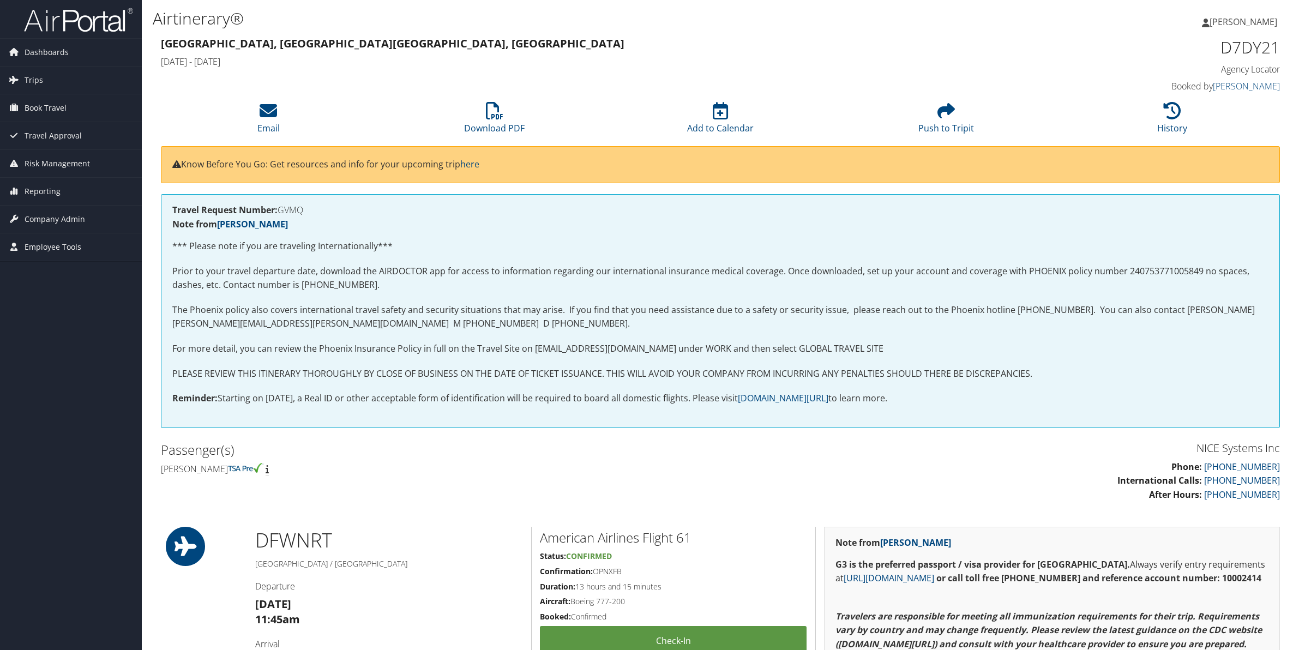 The height and width of the screenshot is (650, 1299). What do you see at coordinates (389, 644) in the screenshot?
I see `h4: Arrival` at bounding box center [389, 644].